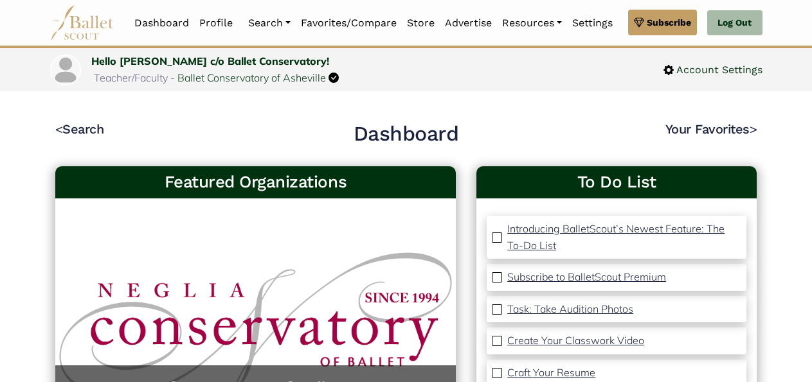 The image size is (812, 382). What do you see at coordinates (66, 70) in the screenshot?
I see `img: profile picture` at bounding box center [66, 70].